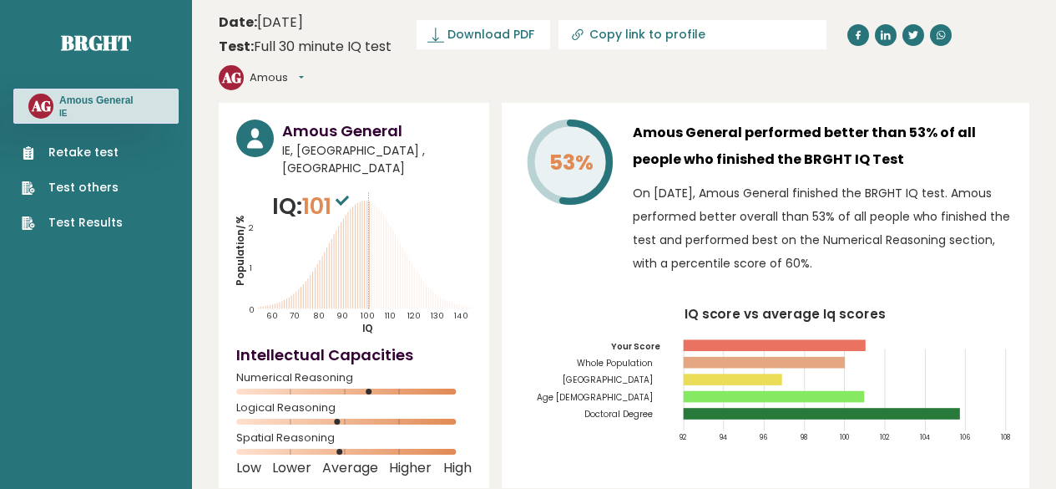  Describe the element at coordinates (823, 146) in the screenshot. I see `h3: Amous General performed better than 53% of all people who finished the BRGHT IQ Test` at that location.